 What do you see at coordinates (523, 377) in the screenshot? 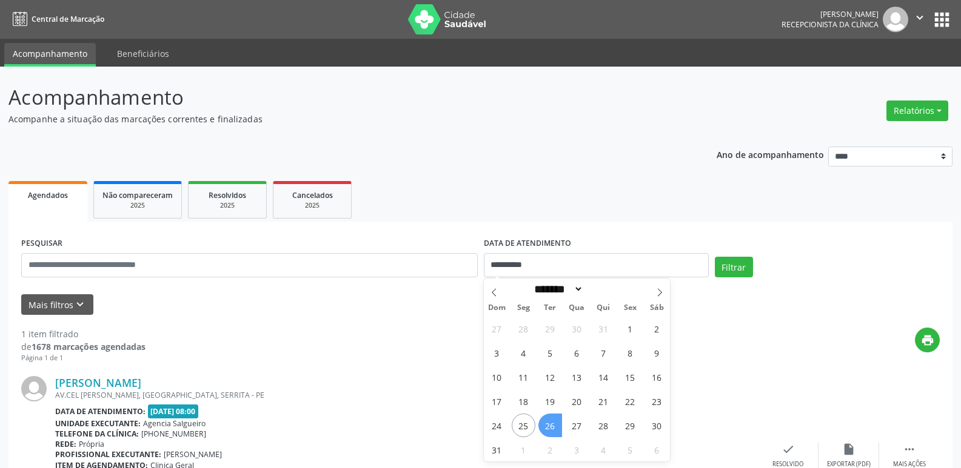
I see `span: Agosto 11, 2025` at bounding box center [523, 377].